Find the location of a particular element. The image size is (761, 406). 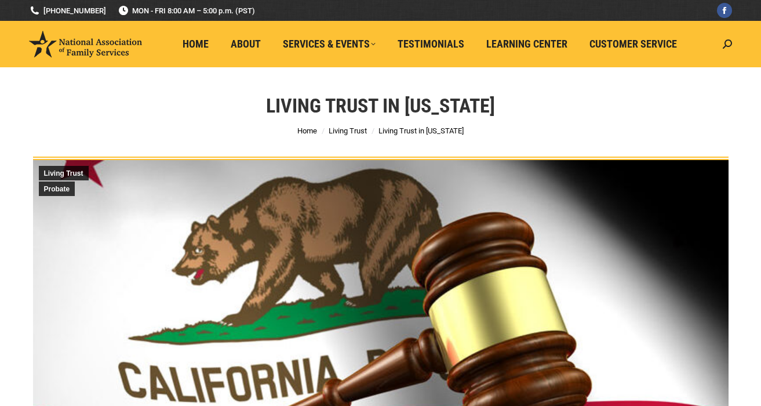

a: Learning Center is located at coordinates (527, 44).